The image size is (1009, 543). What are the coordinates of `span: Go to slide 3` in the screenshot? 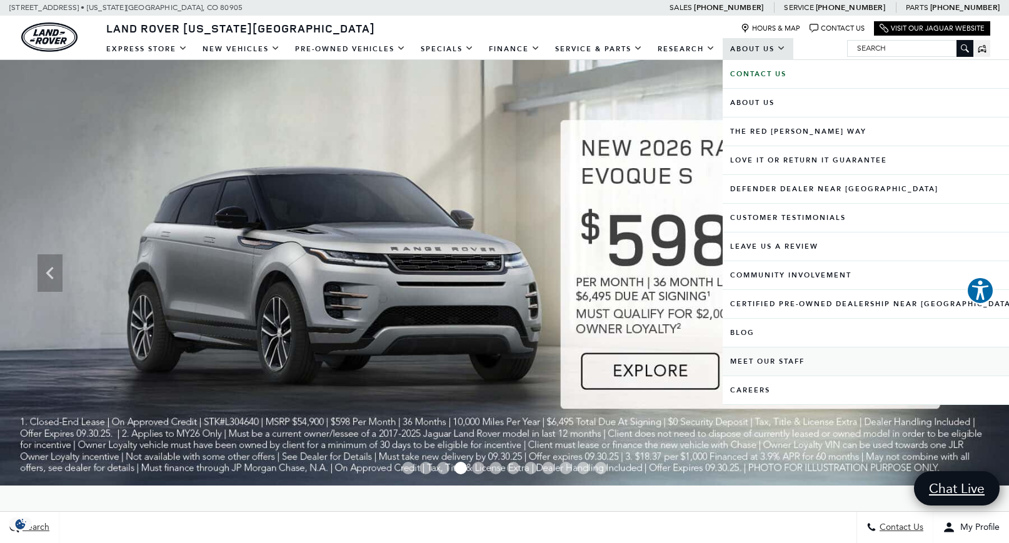 It's located at (443, 468).